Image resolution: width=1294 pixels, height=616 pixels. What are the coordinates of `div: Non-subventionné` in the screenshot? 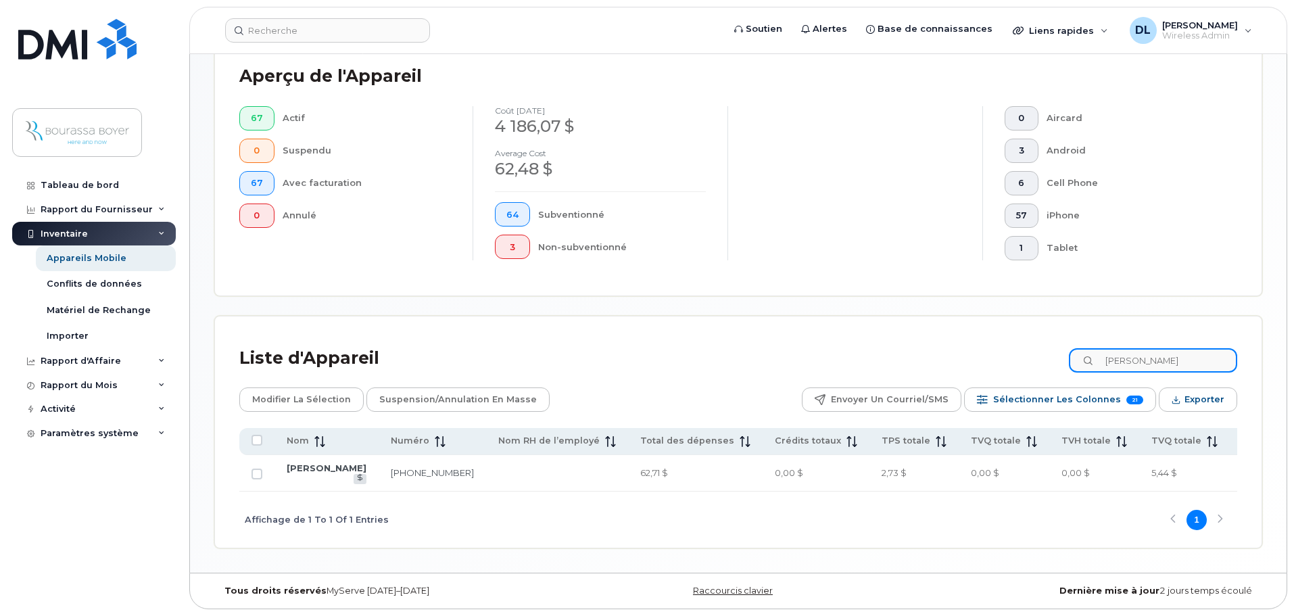 It's located at (622, 247).